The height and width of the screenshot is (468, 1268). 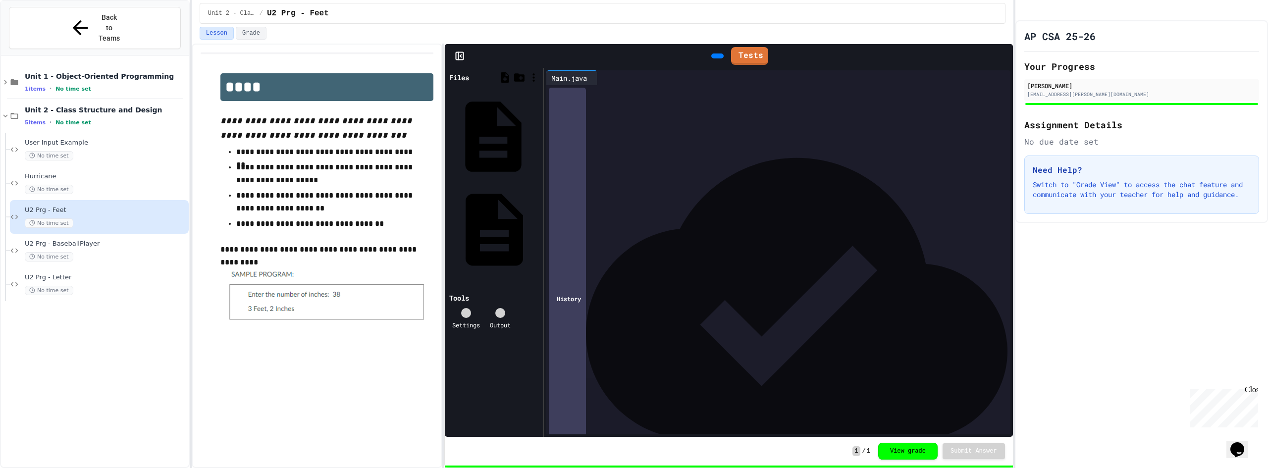 I want to click on div: Files, so click(x=459, y=77).